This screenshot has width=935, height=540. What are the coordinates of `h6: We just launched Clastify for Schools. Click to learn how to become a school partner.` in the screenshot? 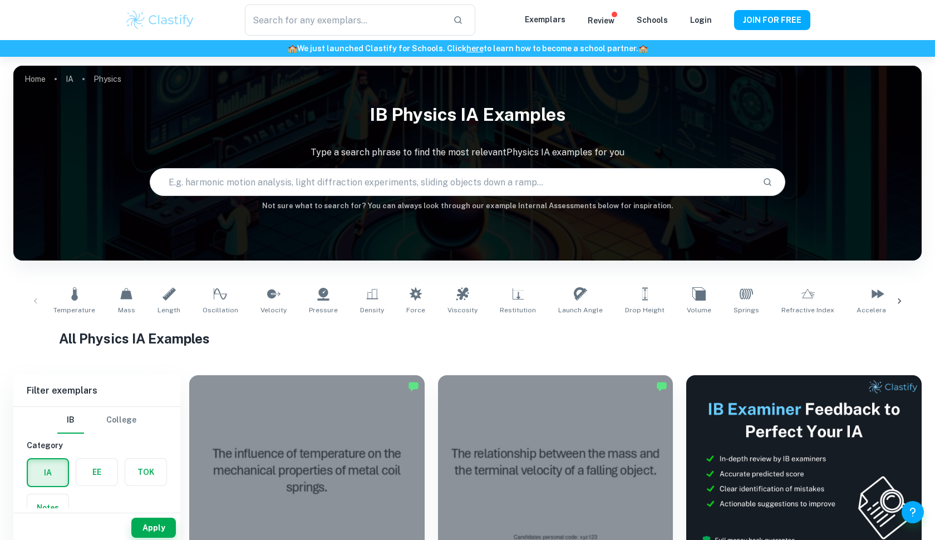 It's located at (467, 48).